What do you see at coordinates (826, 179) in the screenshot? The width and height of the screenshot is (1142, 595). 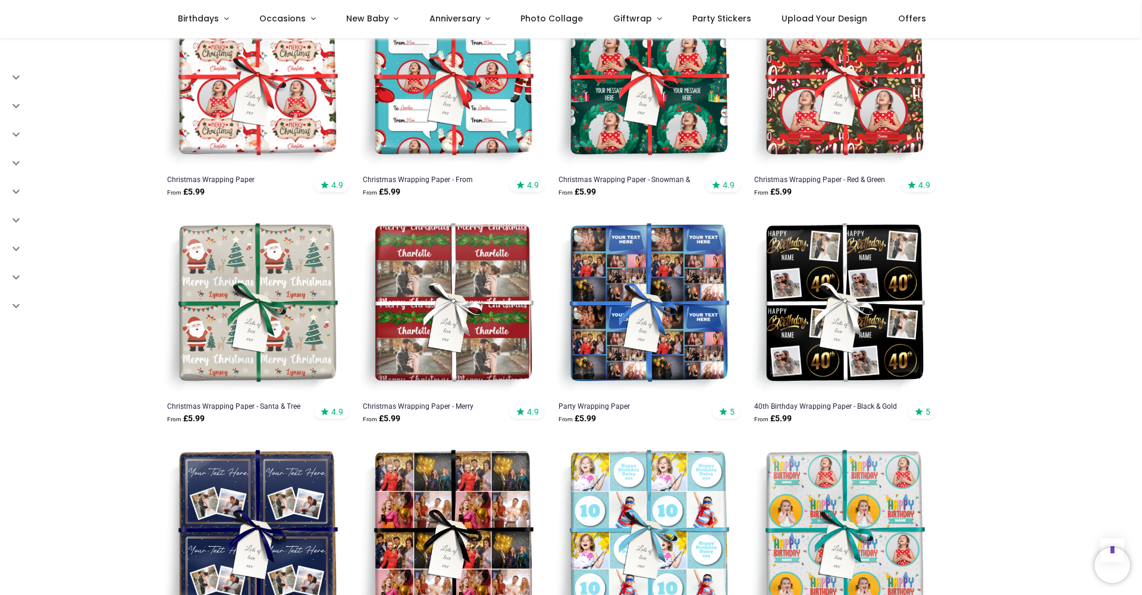 I see `div: Christmas Wrapping Paper - Red & Green` at bounding box center [826, 179].